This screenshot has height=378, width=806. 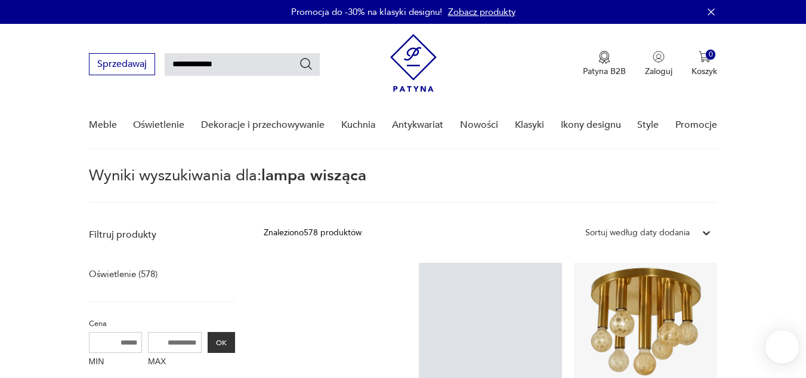 I want to click on div: 0, so click(x=711, y=54).